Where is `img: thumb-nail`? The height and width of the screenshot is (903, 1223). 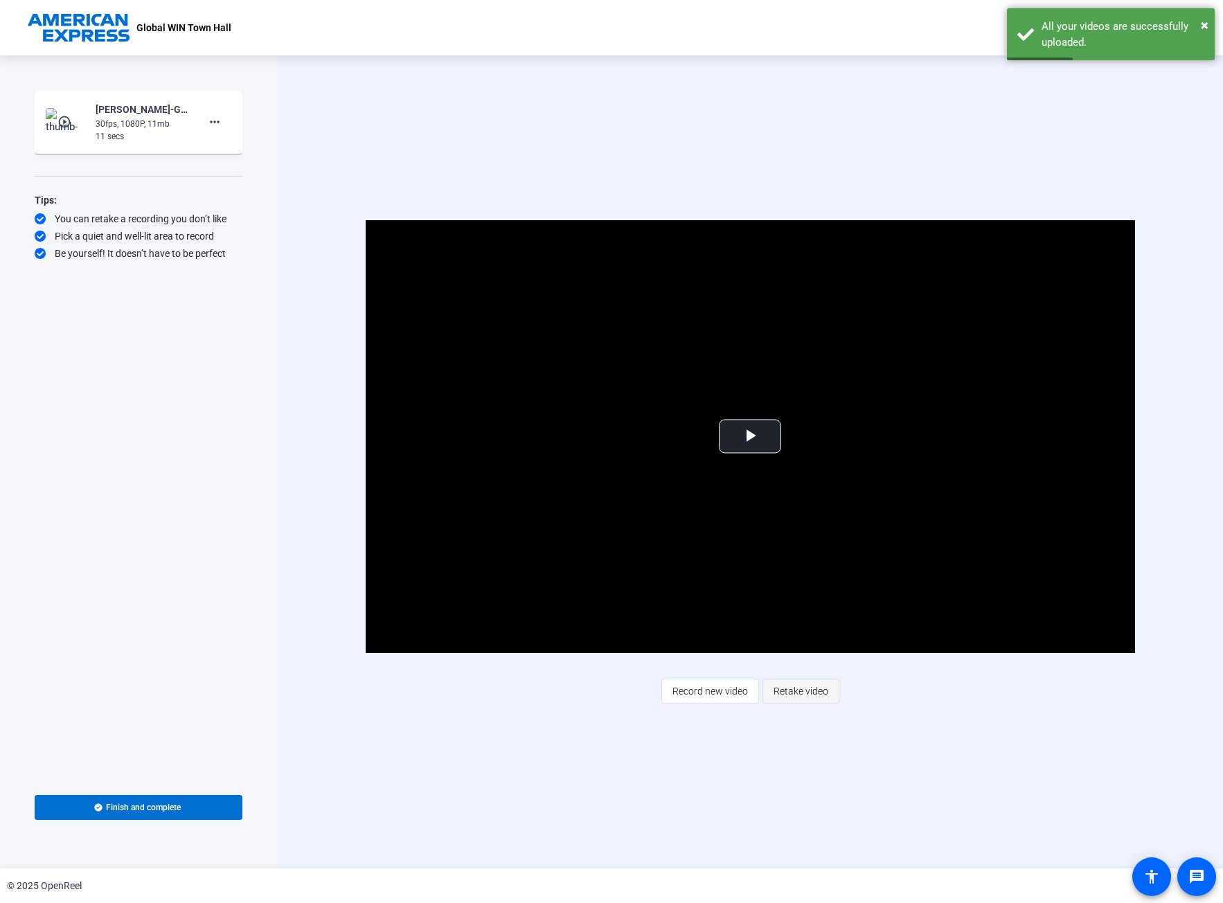 img: thumb-nail is located at coordinates (66, 122).